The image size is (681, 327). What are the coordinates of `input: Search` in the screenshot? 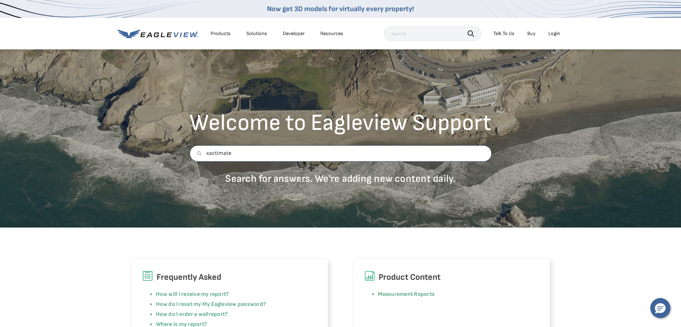 It's located at (433, 34).